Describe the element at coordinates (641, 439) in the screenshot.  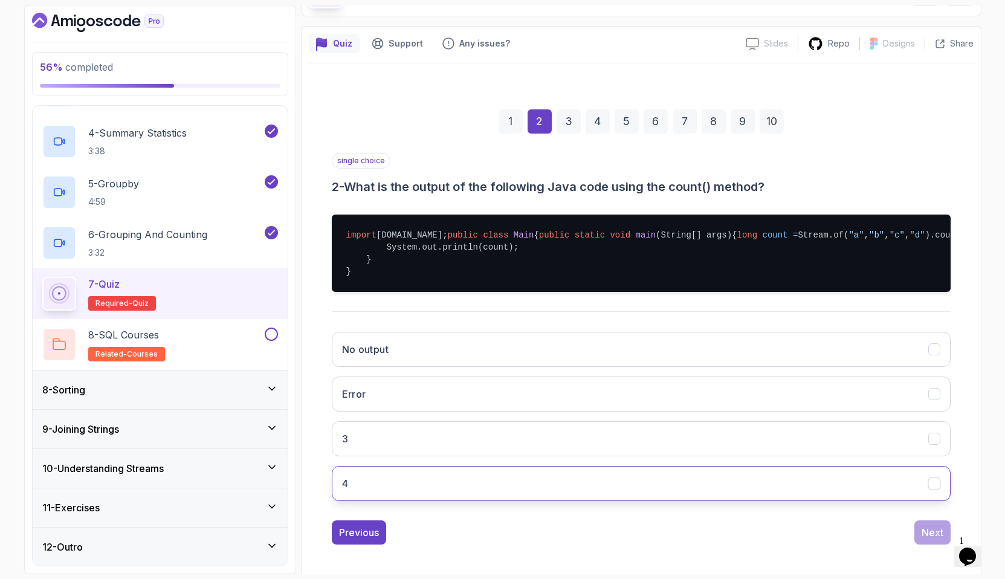
I see `button: 3` at that location.